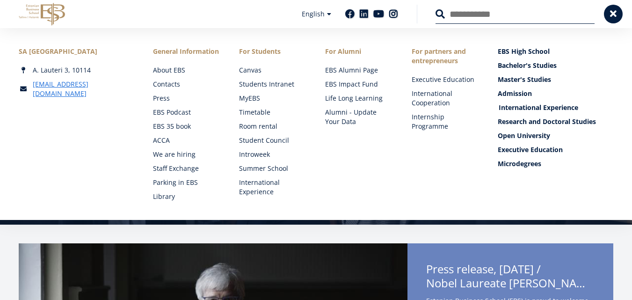 This screenshot has width=632, height=300. I want to click on a: Timetable, so click(273, 112).